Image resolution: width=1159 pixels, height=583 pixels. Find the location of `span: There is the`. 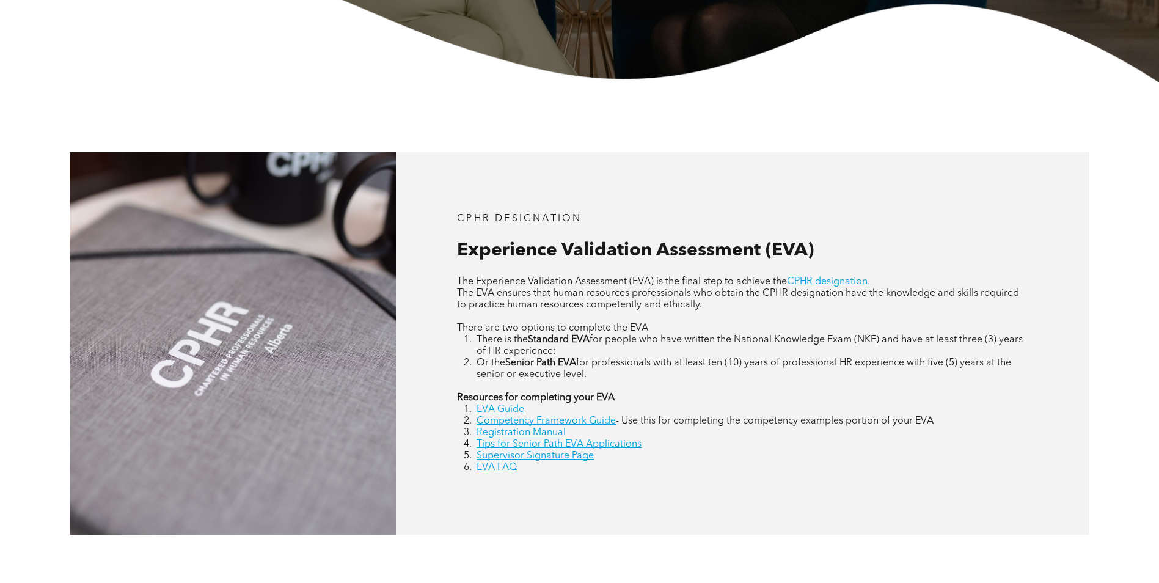

span: There is the is located at coordinates (502, 340).